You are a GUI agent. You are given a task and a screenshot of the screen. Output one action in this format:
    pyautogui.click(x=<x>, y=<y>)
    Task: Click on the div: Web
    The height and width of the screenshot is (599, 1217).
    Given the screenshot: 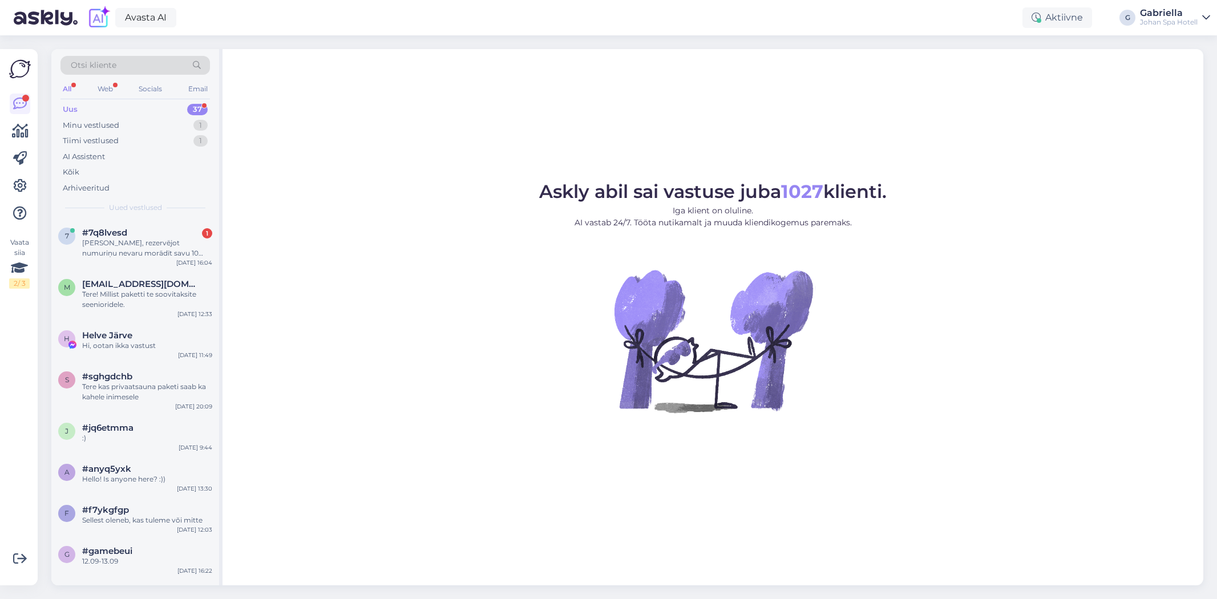 What is the action you would take?
    pyautogui.click(x=105, y=89)
    